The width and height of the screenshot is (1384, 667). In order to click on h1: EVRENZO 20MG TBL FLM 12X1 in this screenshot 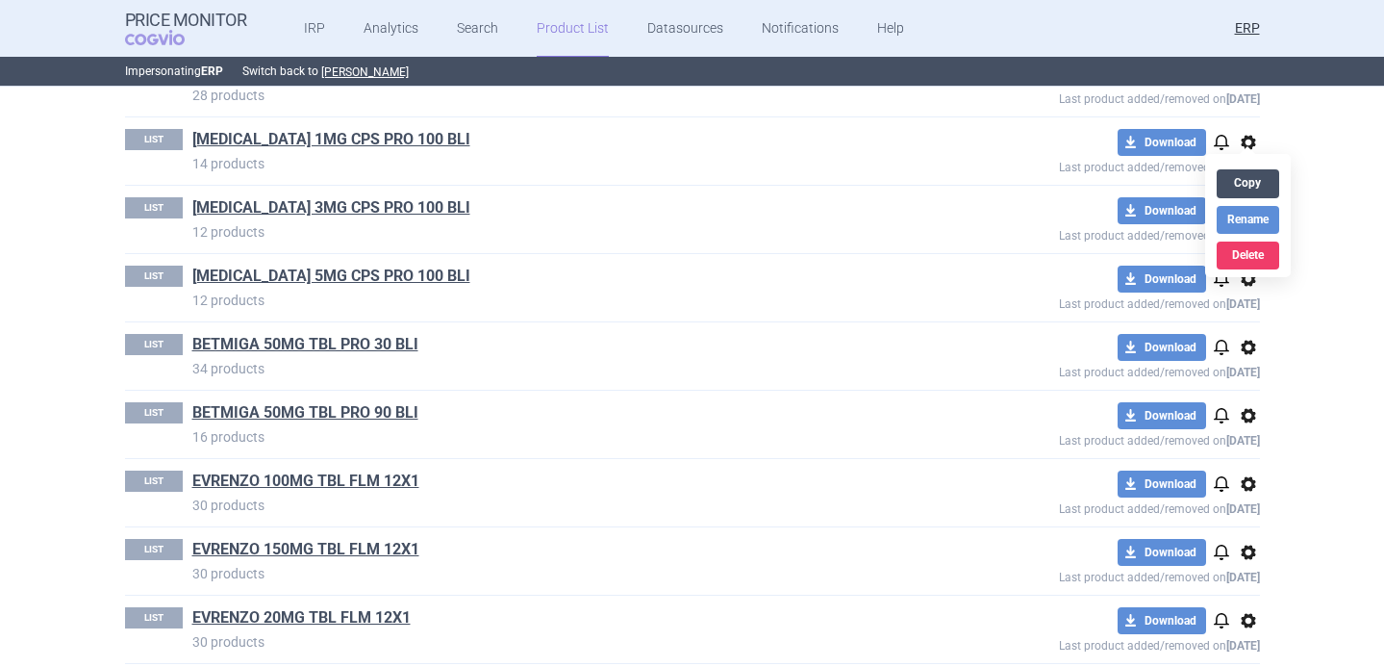, I will do `click(556, 619)`.